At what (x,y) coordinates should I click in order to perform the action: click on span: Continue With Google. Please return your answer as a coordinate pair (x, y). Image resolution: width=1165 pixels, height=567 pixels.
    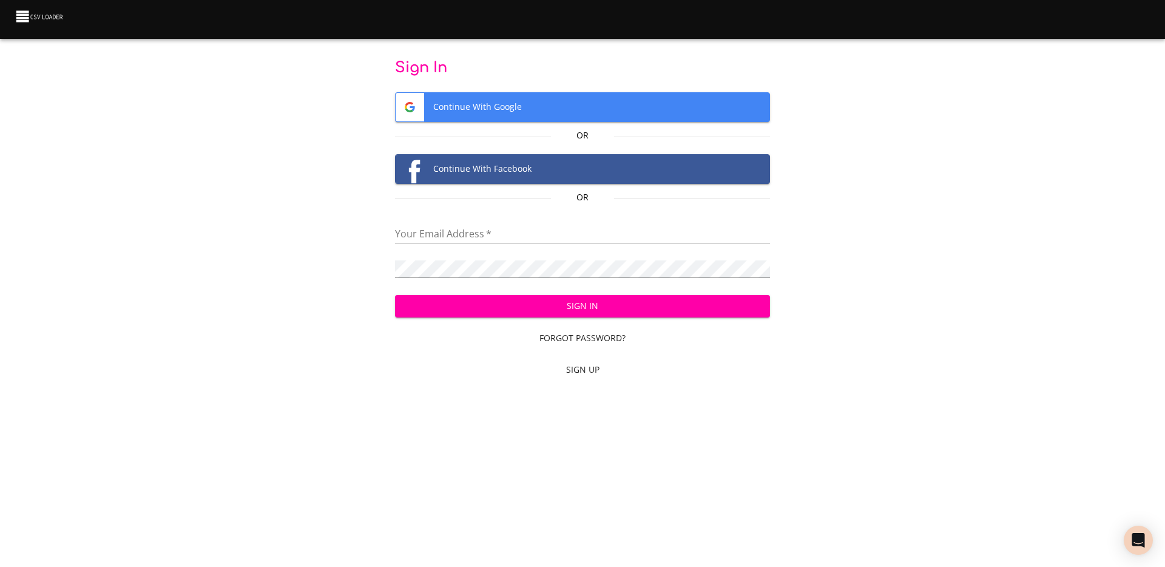
    Looking at the image, I should click on (583, 107).